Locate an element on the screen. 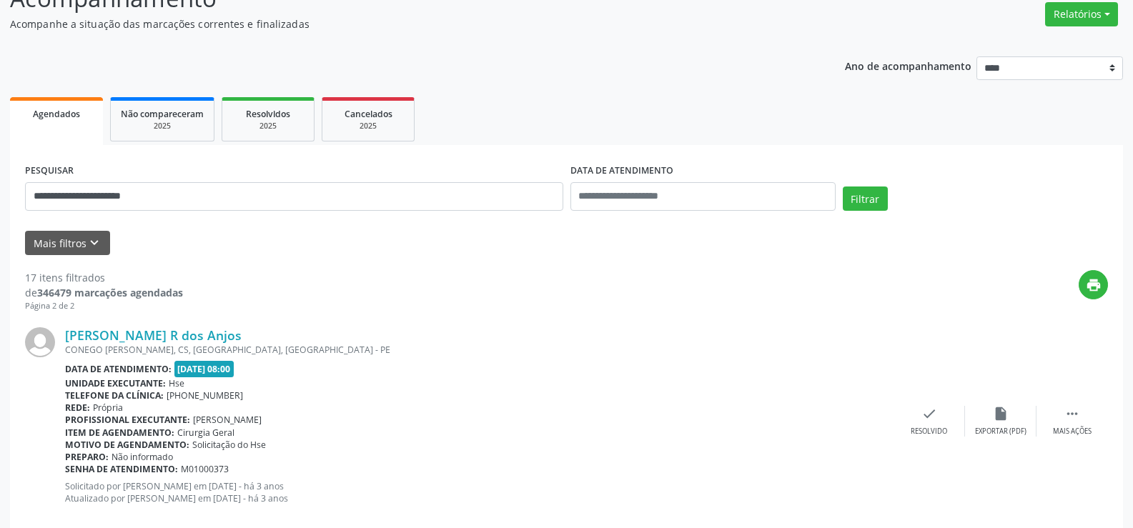 The height and width of the screenshot is (528, 1133). b: Item de agendamento: is located at coordinates (119, 433).